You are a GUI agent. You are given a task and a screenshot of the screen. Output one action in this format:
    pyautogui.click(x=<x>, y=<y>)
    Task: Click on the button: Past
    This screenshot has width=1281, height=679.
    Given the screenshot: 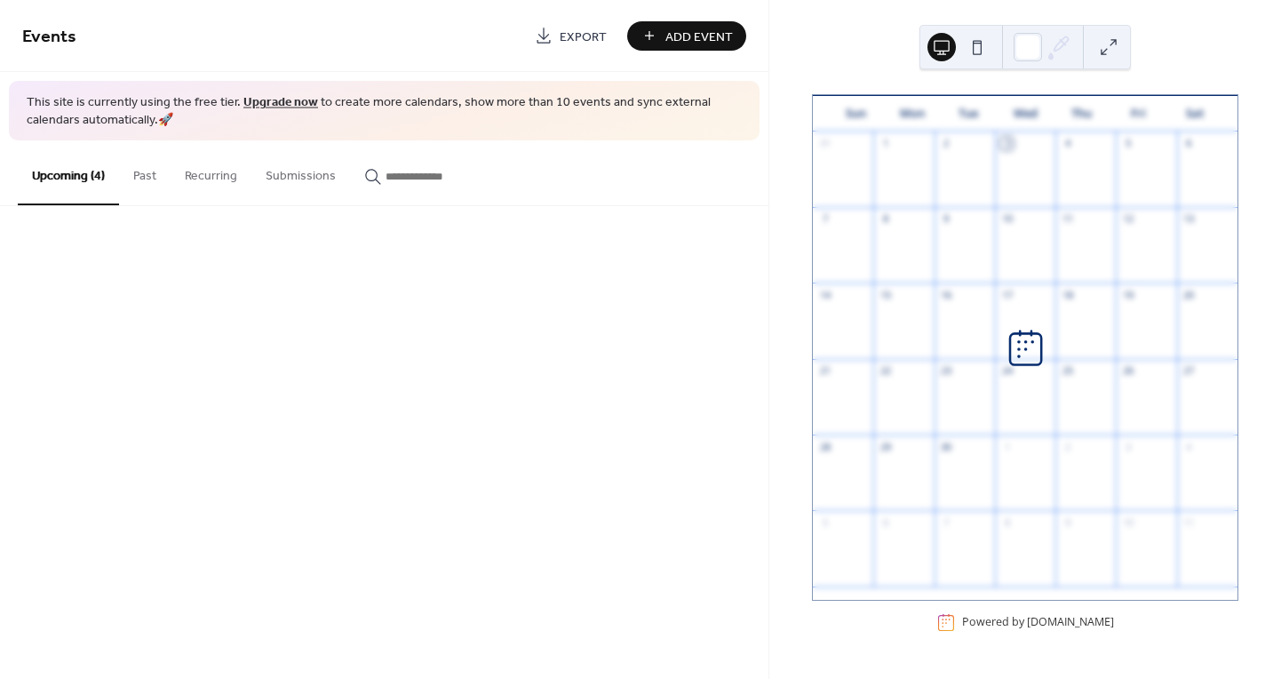 What is the action you would take?
    pyautogui.click(x=145, y=171)
    